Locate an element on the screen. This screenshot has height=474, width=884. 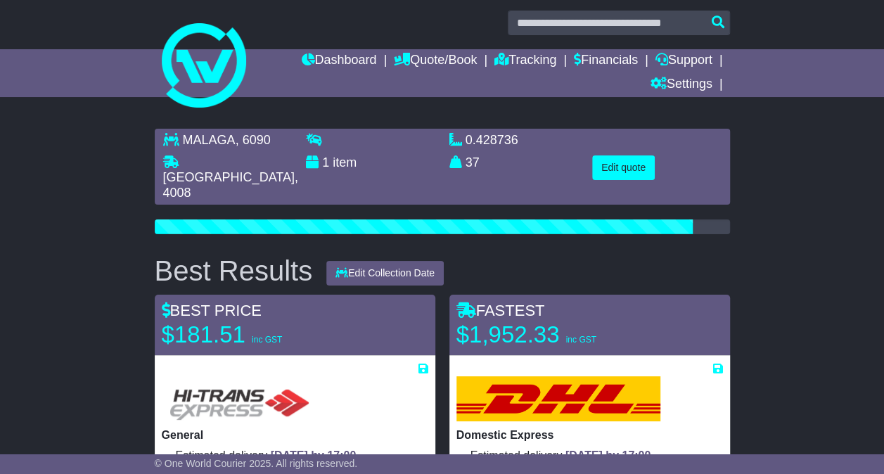
span: , 4008 is located at coordinates (231, 185).